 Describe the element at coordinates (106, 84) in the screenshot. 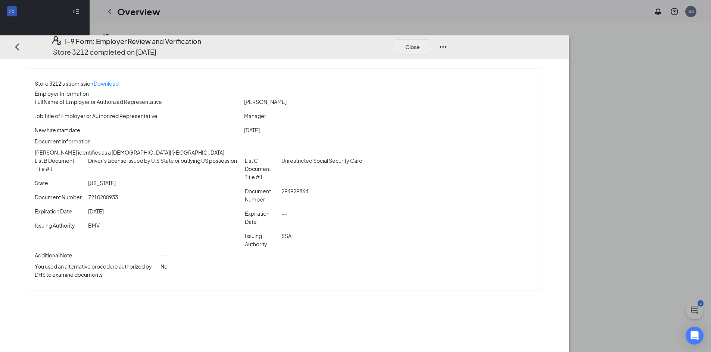

I see `p: Download` at that location.